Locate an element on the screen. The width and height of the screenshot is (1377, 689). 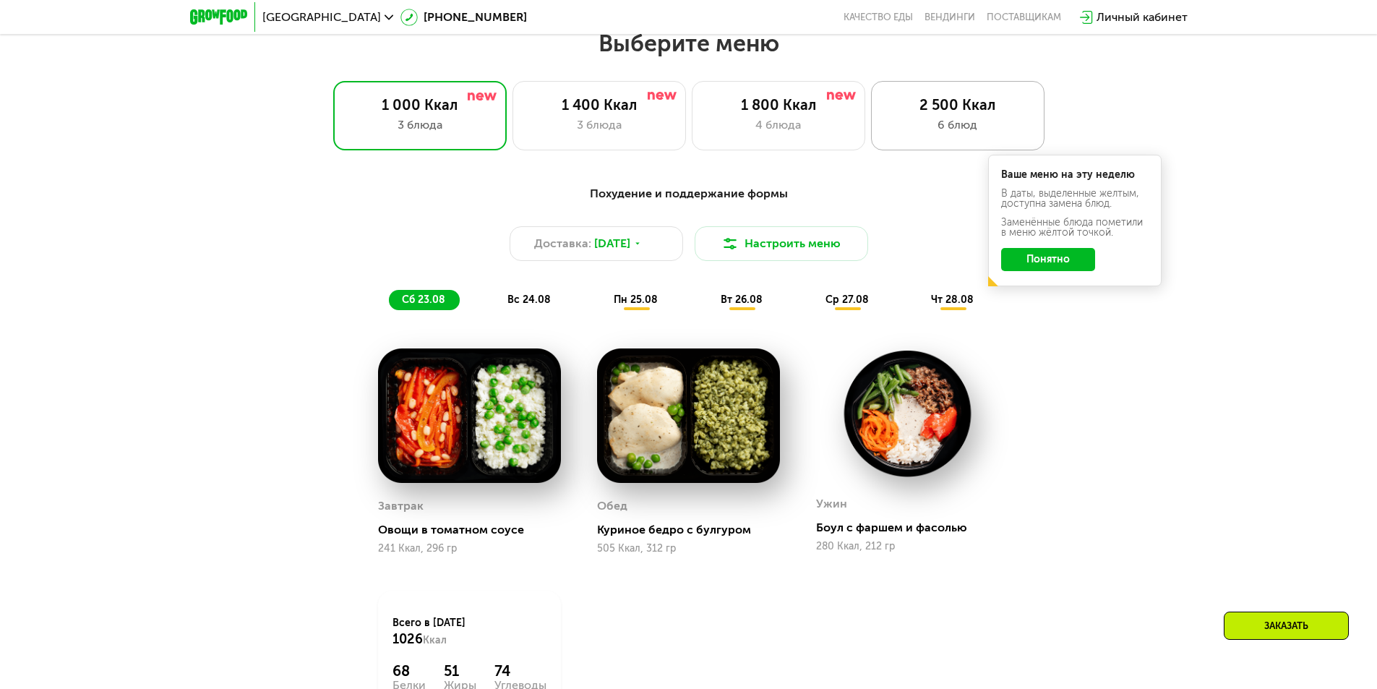
div: поставщикам is located at coordinates (1023, 17).